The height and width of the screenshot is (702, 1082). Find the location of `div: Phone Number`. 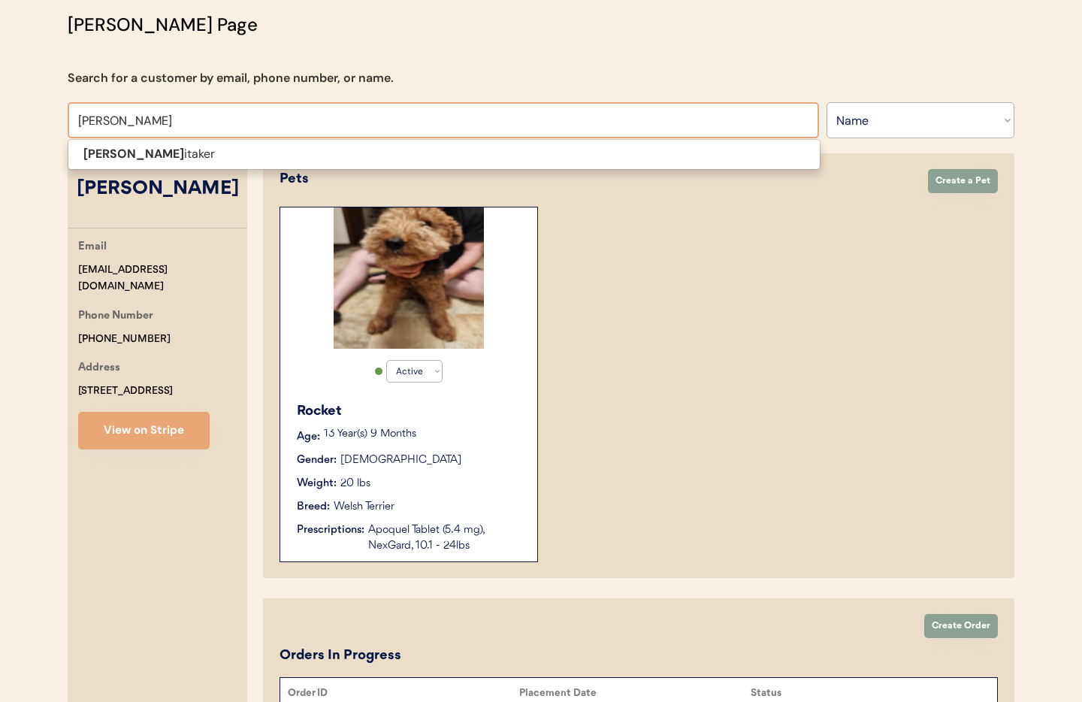

div: Phone Number is located at coordinates (116, 316).